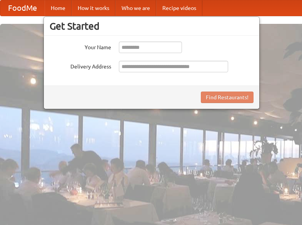 The width and height of the screenshot is (302, 225). What do you see at coordinates (151, 26) in the screenshot?
I see `h3: Get Started` at bounding box center [151, 26].